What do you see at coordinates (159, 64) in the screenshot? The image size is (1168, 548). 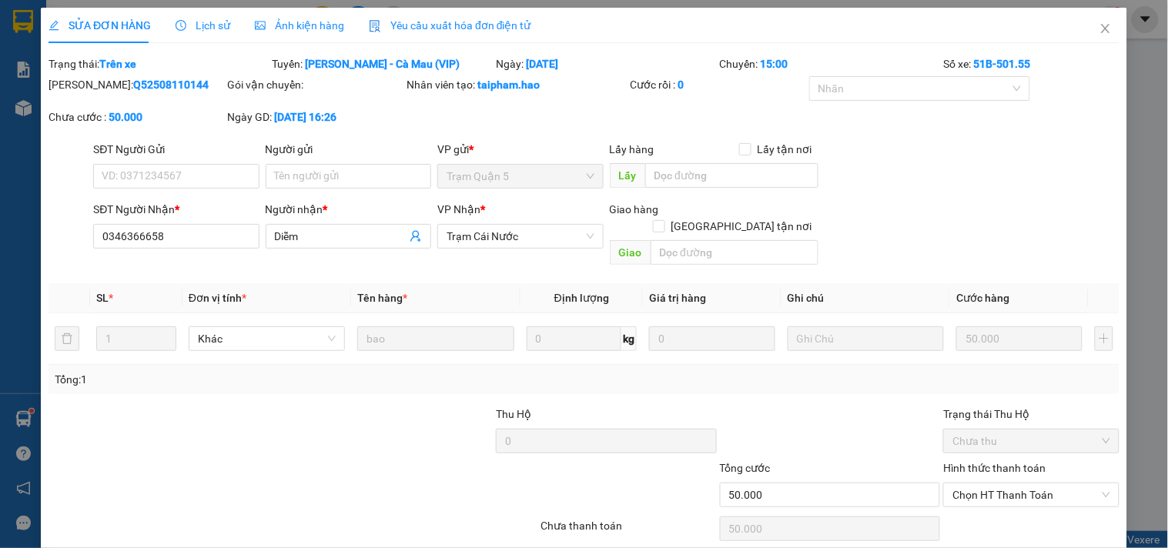 I see `div: Trạng thái:` at bounding box center [159, 64].